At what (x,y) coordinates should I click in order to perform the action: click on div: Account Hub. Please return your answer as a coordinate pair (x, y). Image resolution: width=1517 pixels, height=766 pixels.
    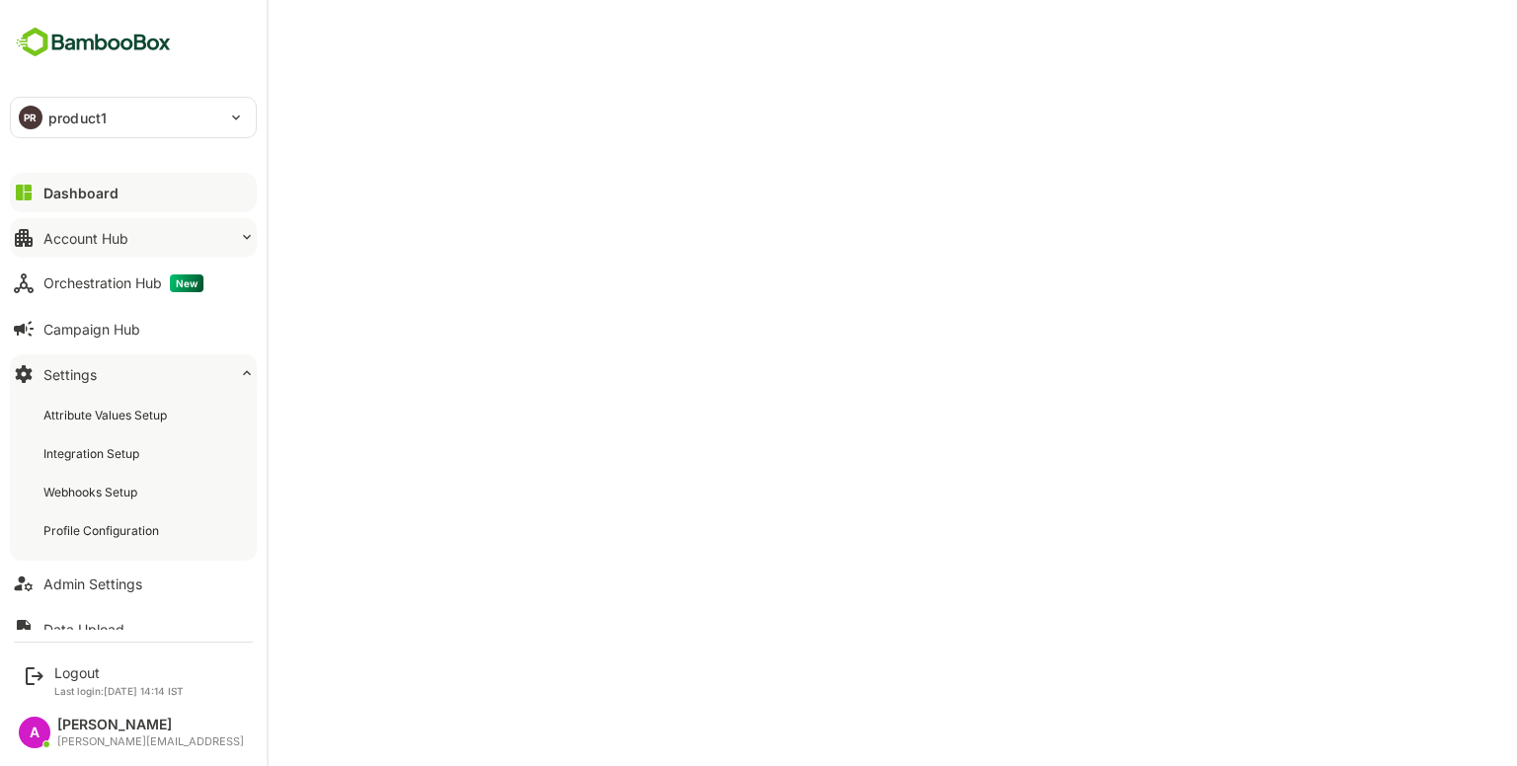
    Looking at the image, I should click on (86, 238).